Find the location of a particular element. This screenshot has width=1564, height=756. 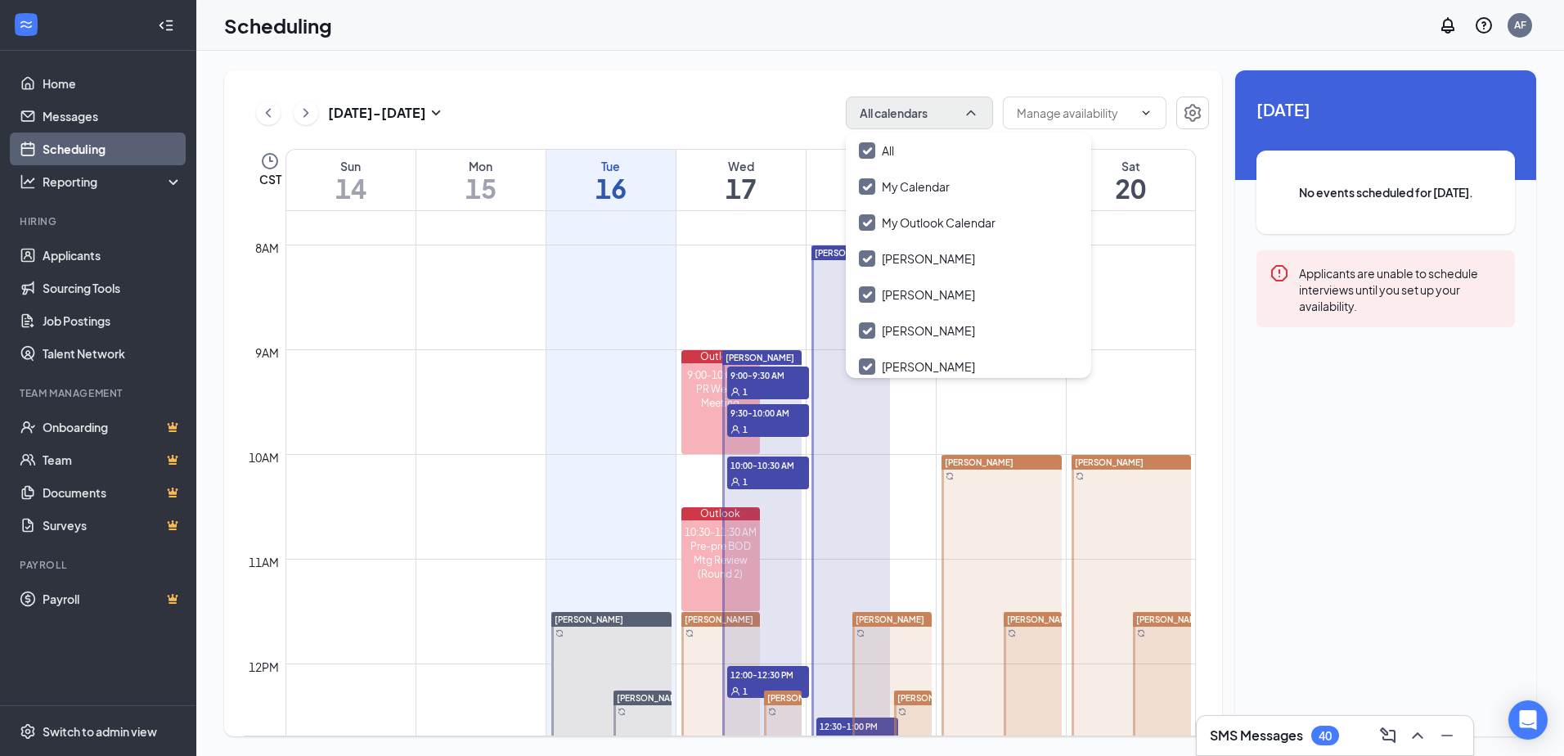

a: Settings is located at coordinates (1193, 113).